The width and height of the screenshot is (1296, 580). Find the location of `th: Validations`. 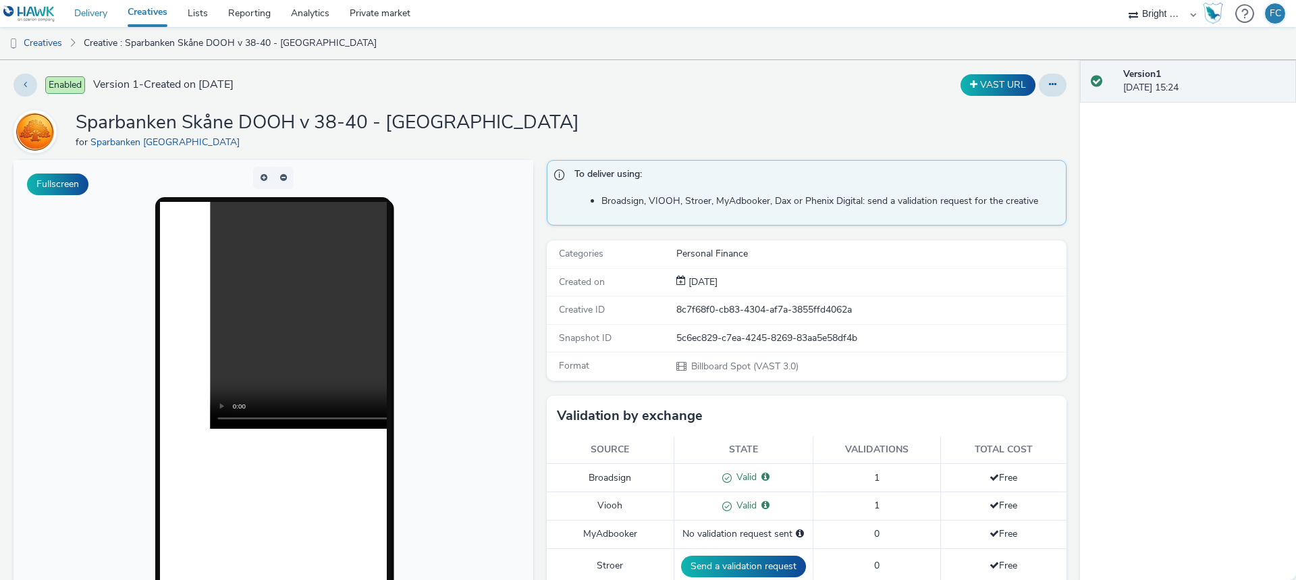

th: Validations is located at coordinates (876, 449).